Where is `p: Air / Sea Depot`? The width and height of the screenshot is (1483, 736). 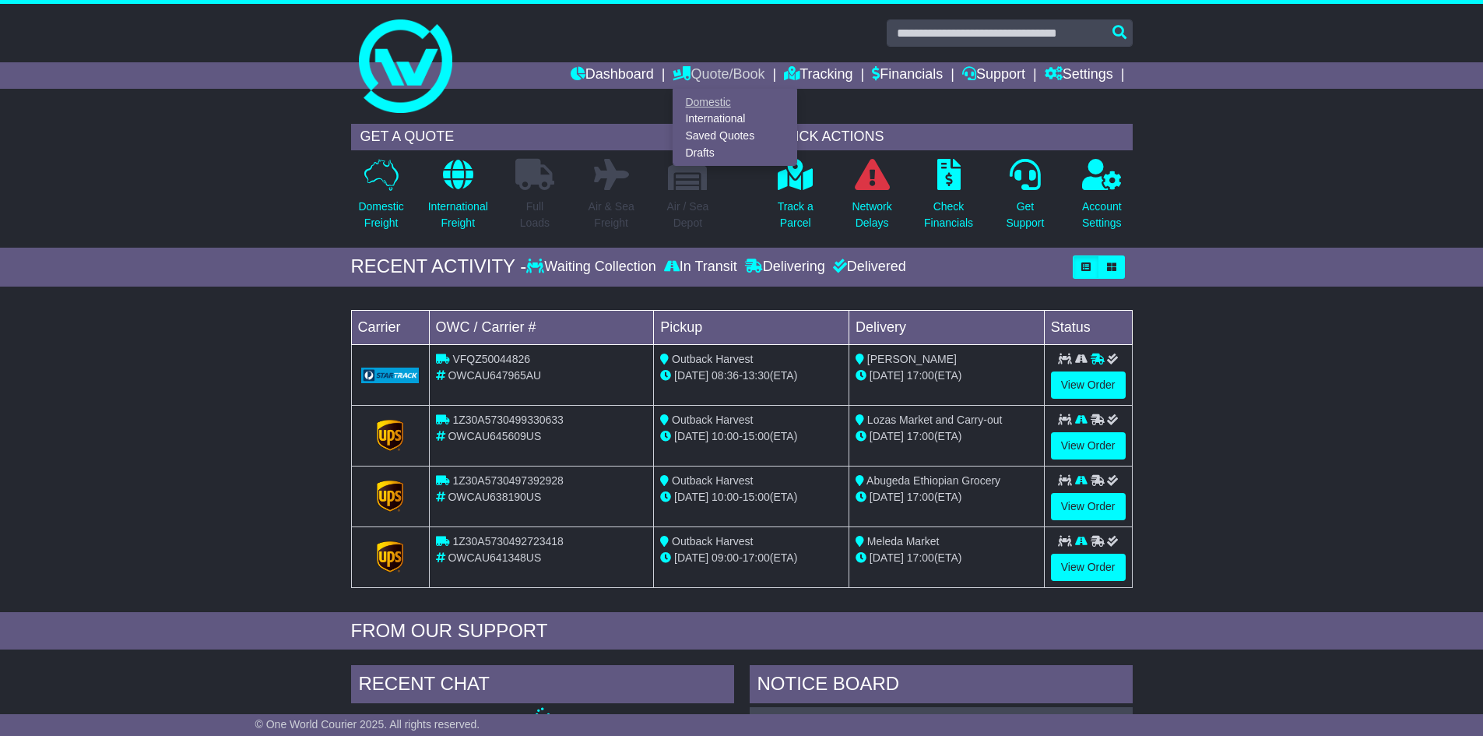 p: Air / Sea Depot is located at coordinates (688, 215).